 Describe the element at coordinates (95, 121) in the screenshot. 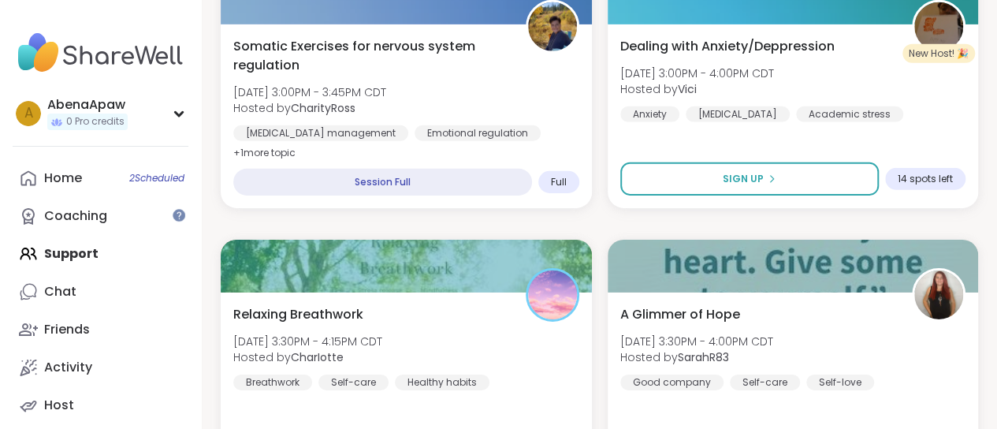

I see `span: 0 Pro credits` at that location.